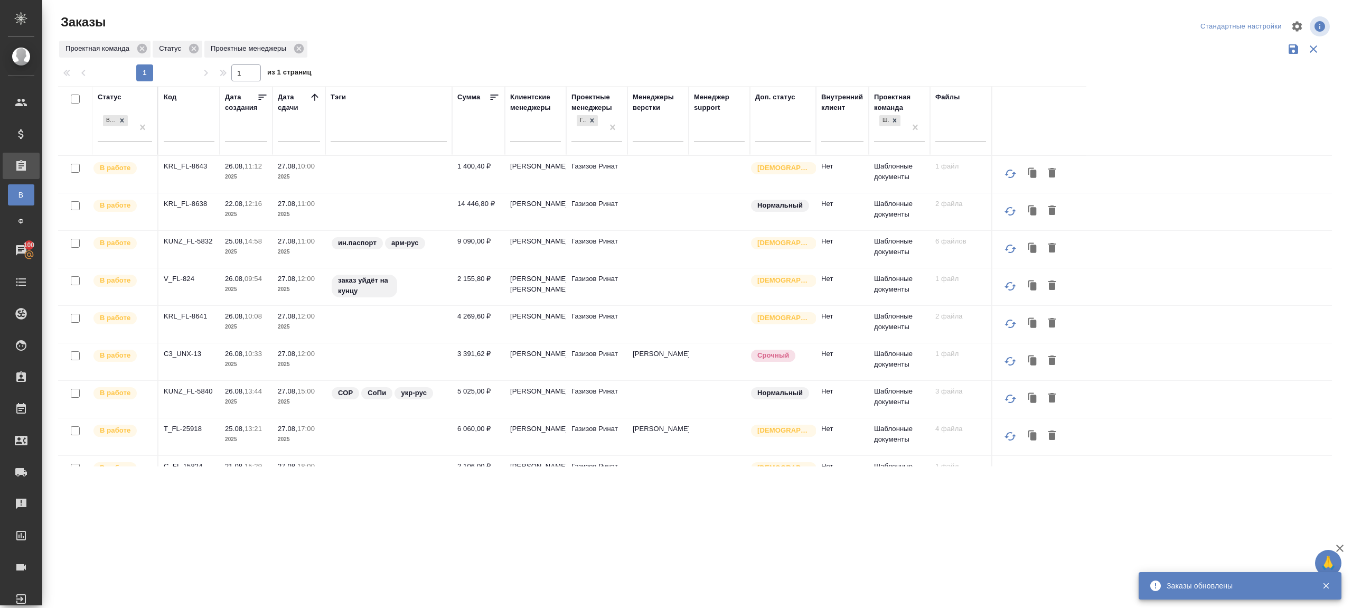  Describe the element at coordinates (899, 102) in the screenshot. I see `div: Проектная команда` at that location.